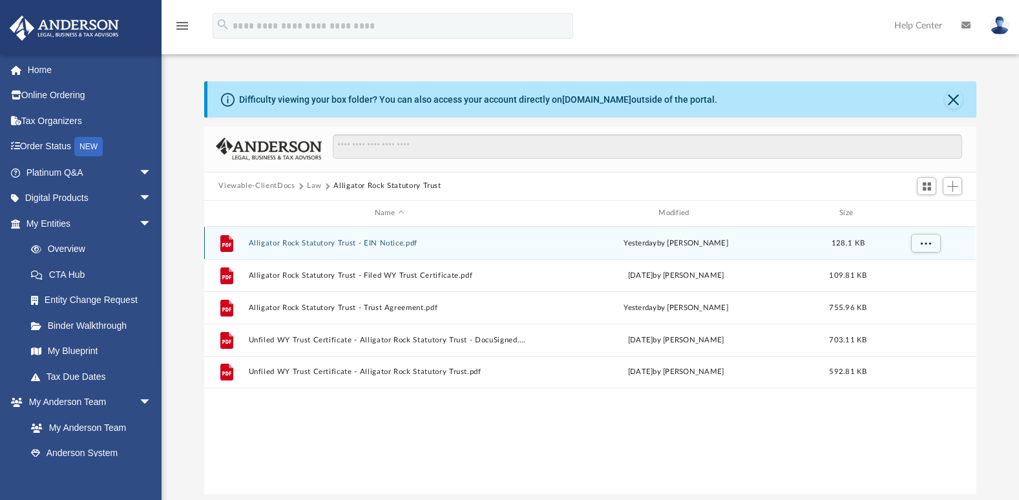 This screenshot has height=500, width=1019. What do you see at coordinates (94, 326) in the screenshot?
I see `a: Binder Walkthrough` at bounding box center [94, 326].